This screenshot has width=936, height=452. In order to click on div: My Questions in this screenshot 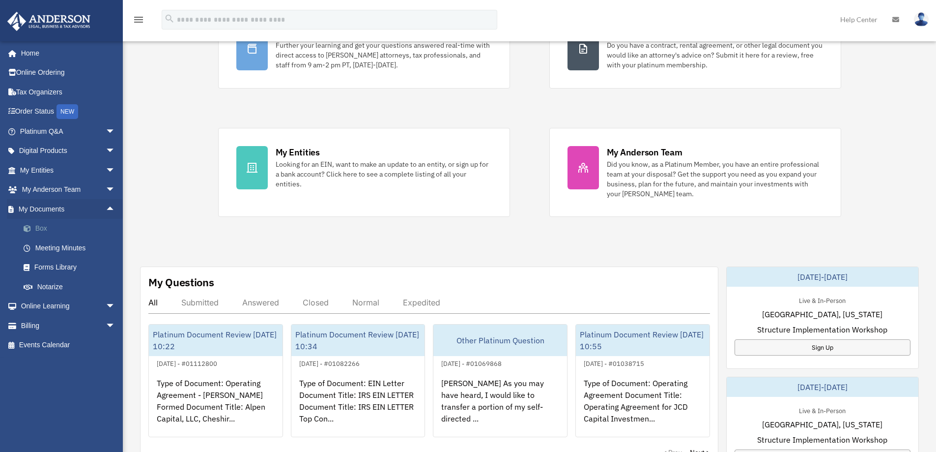, I will do `click(181, 282)`.